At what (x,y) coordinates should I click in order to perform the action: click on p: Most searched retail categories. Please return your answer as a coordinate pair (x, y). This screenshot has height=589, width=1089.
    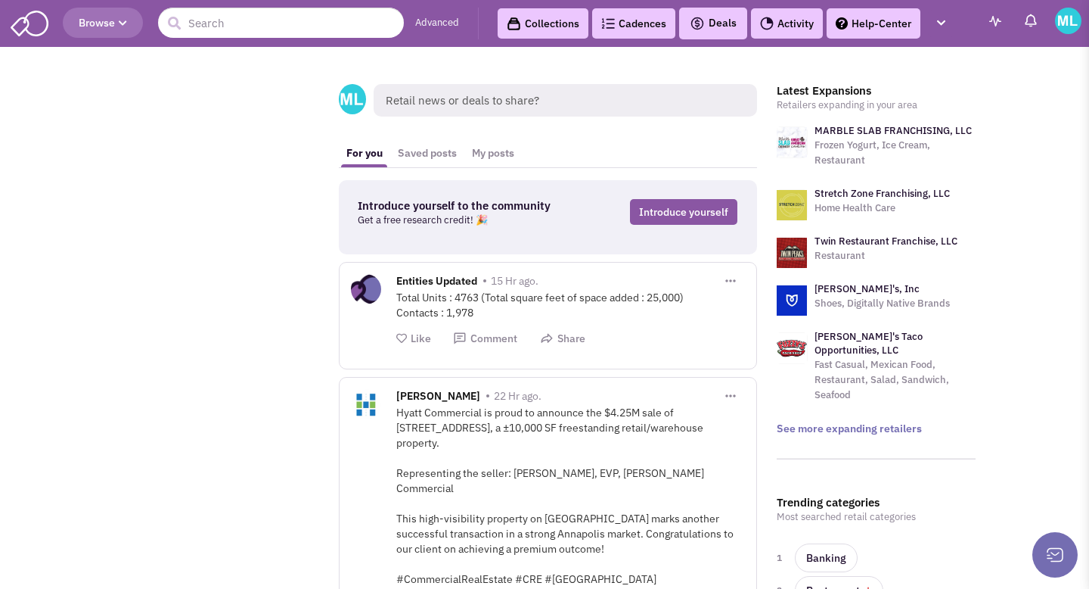
    Looking at the image, I should click on (877, 517).